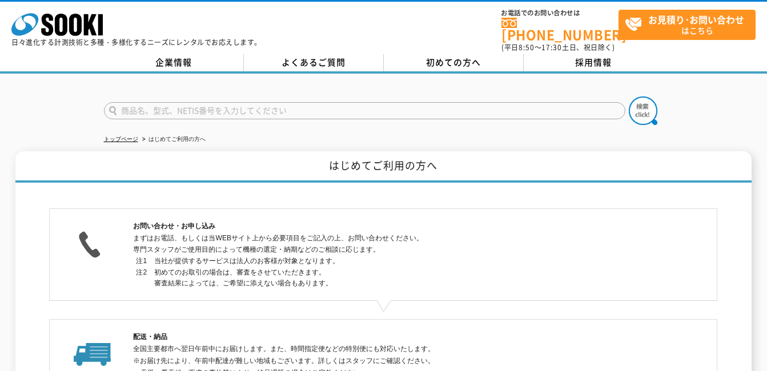  Describe the element at coordinates (643, 111) in the screenshot. I see `img: btn_search.png` at that location.